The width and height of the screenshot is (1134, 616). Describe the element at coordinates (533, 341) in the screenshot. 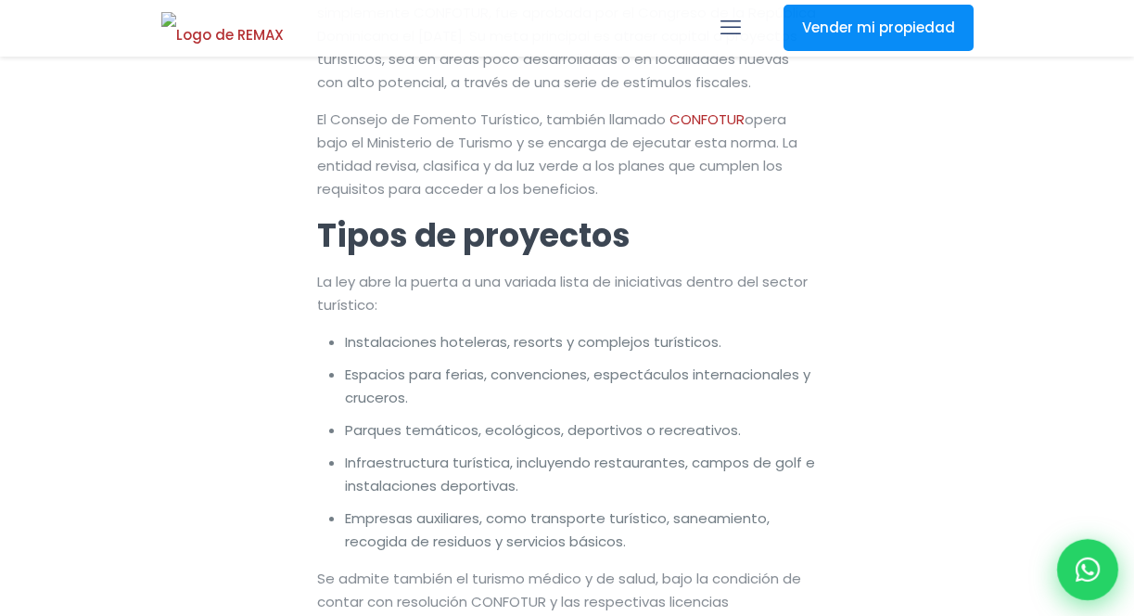

I see `span: Instalaciones hoteleras, resorts y complejos turísticos.` at that location.